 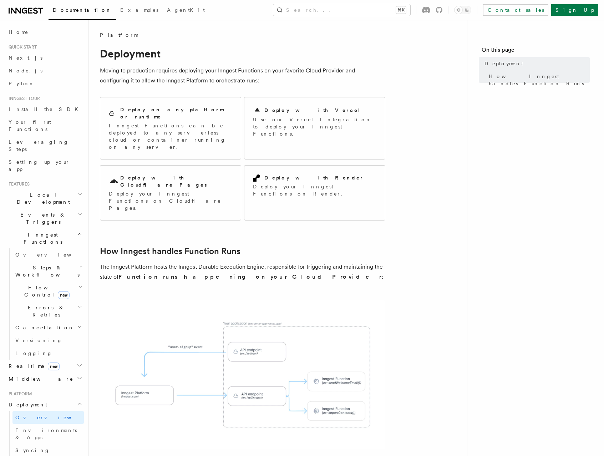 I want to click on a: Documentation, so click(x=82, y=11).